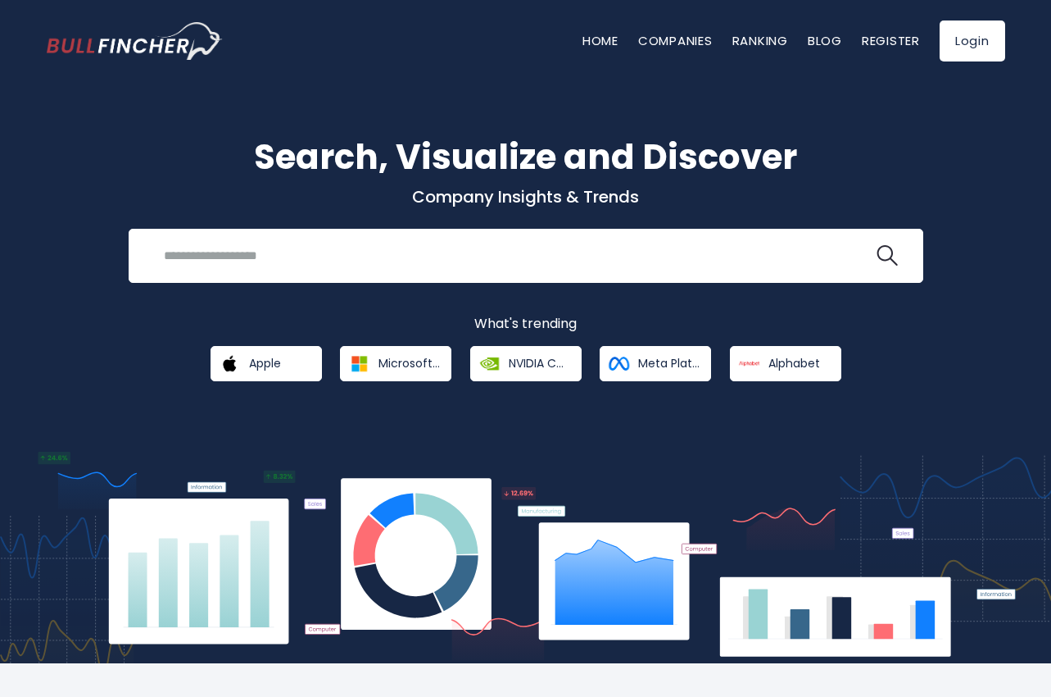 This screenshot has width=1051, height=697. I want to click on a: Home, so click(601, 40).